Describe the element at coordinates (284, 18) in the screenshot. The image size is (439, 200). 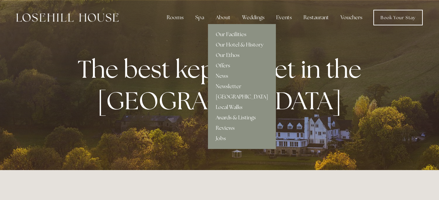
I see `div: Events` at that location.